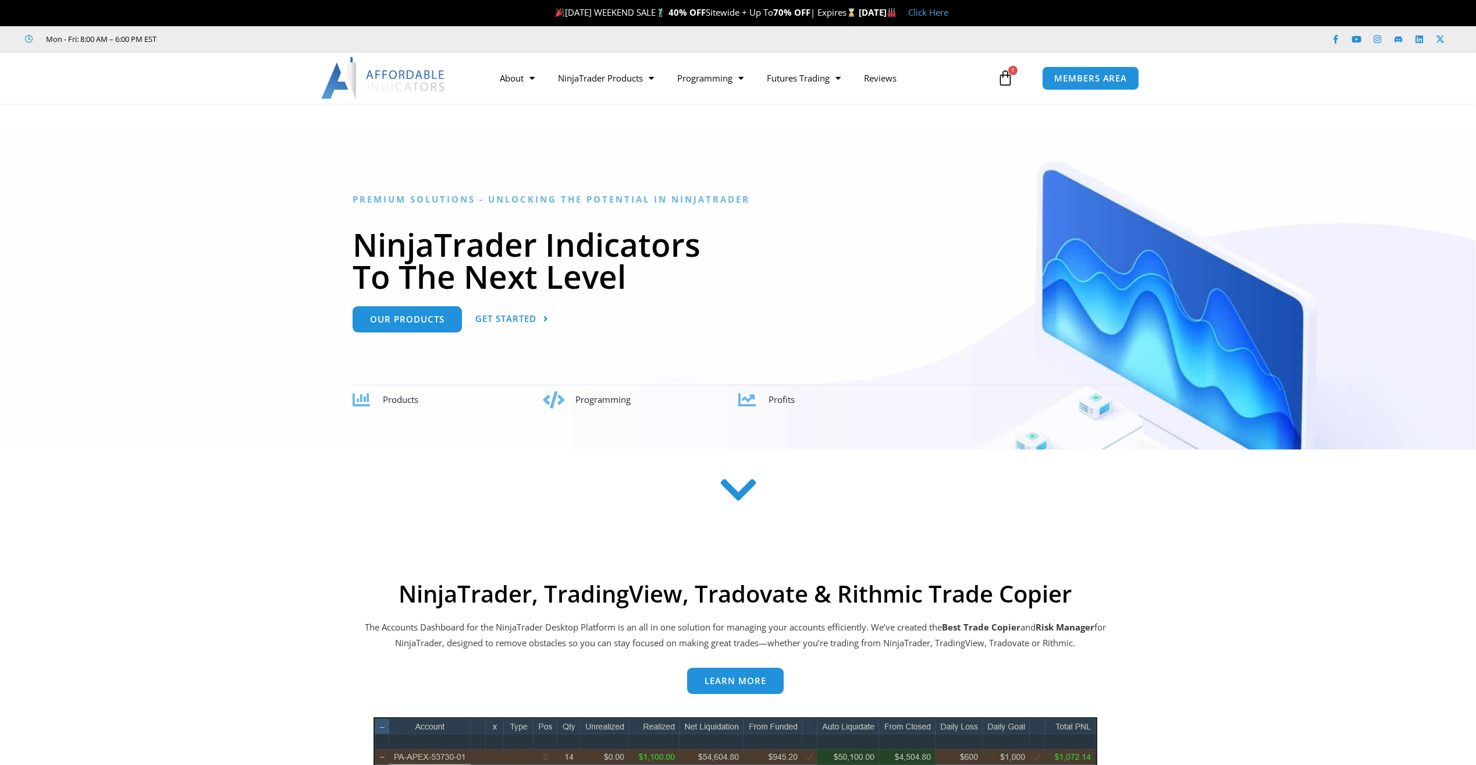 Image resolution: width=1476 pixels, height=765 pixels. What do you see at coordinates (1013, 70) in the screenshot?
I see `span: 1` at bounding box center [1013, 70].